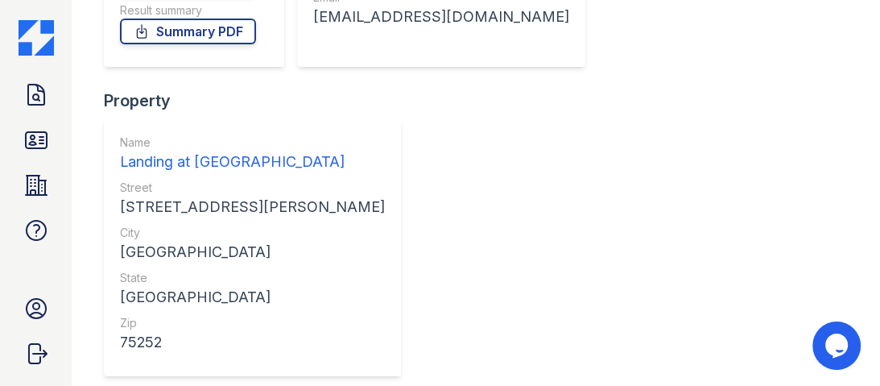 Image resolution: width=880 pixels, height=386 pixels. I want to click on img: CE_Icon_Blue-c292c112584629df590d857e76928e9f676e5b41ef8f769ba2f05ee15b207248.png, so click(36, 38).